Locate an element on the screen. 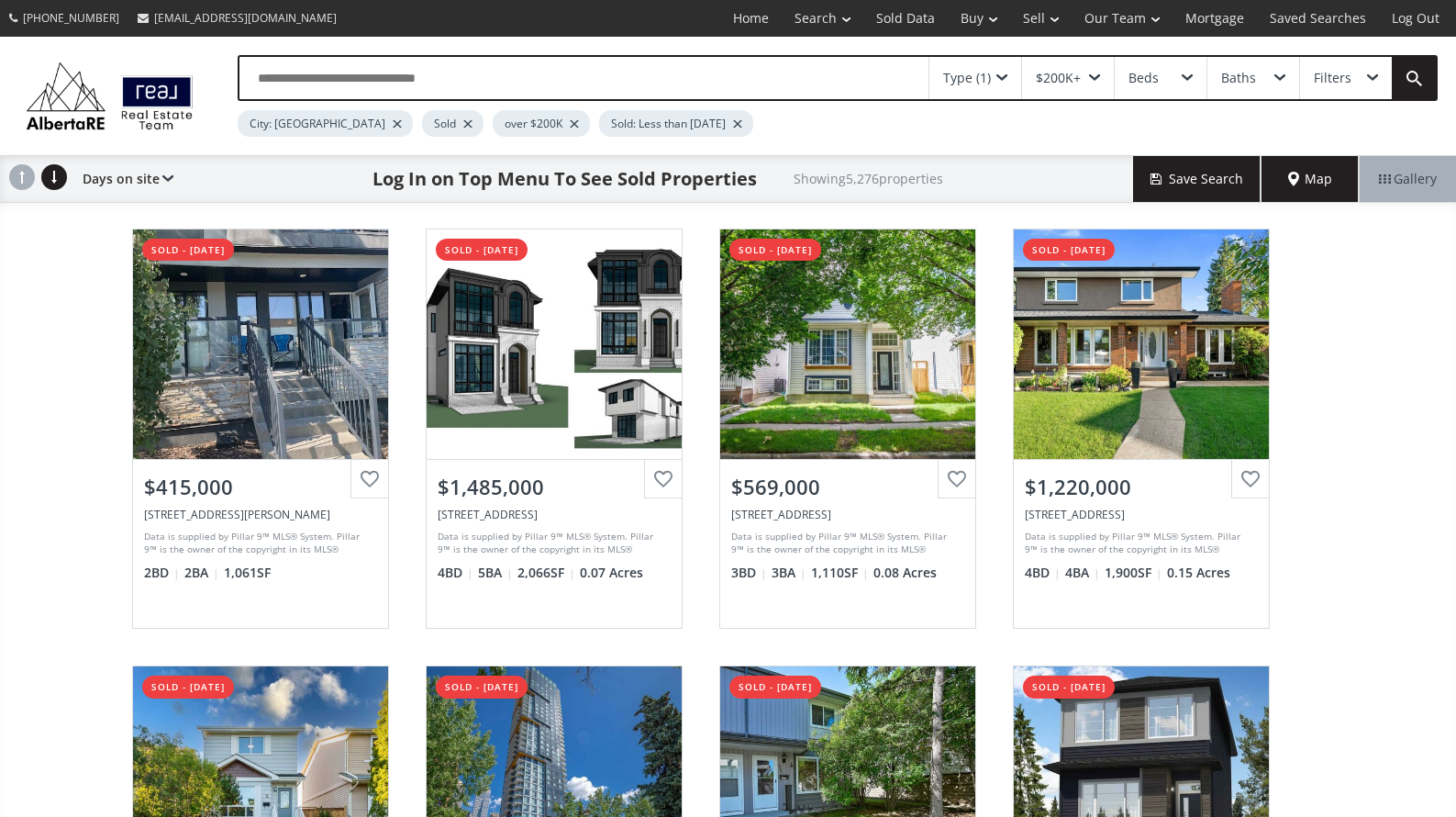 This screenshot has height=817, width=1456. div: 47 Lake Twintree Place SE, Calgary, AB T2J 2X4 is located at coordinates (1142, 515).